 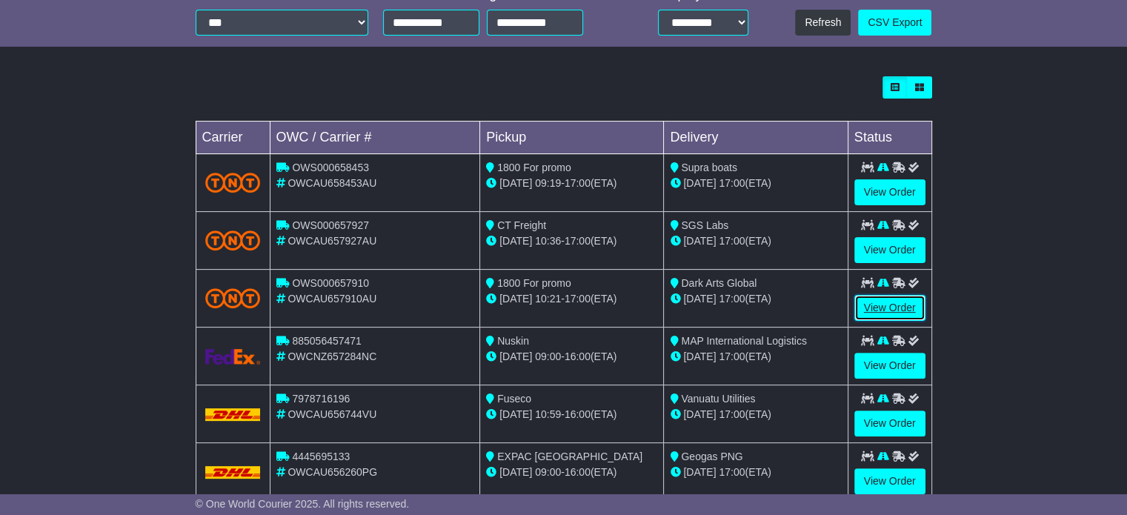 What do you see at coordinates (756, 138) in the screenshot?
I see `td: Delivery` at bounding box center [756, 138].